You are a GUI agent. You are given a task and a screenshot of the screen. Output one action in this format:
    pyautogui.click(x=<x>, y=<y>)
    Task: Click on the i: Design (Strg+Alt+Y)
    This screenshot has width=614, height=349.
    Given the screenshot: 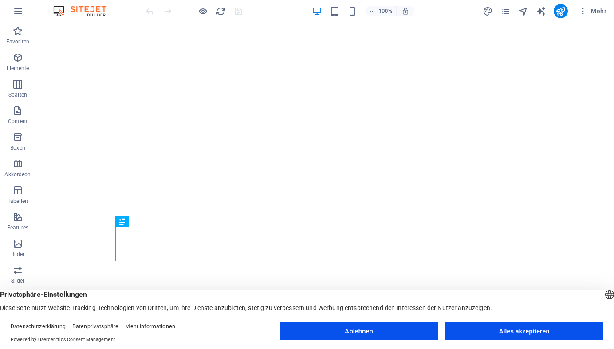 What is the action you would take?
    pyautogui.click(x=487, y=11)
    